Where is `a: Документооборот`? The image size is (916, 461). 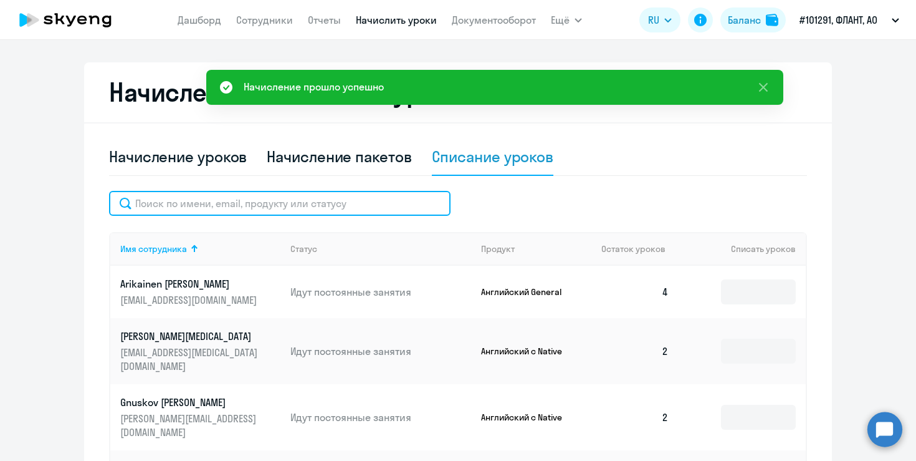 a: Документооборот is located at coordinates (494, 20).